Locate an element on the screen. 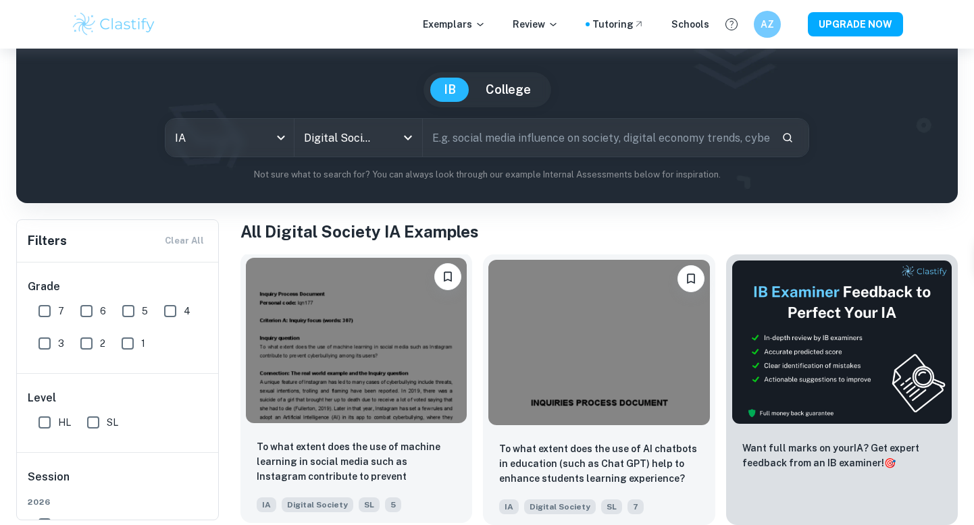 The image size is (974, 525). p: To what extent does the use of AI chatbots in education (such as Chat GPT) help to enhance studen... is located at coordinates (598, 464).